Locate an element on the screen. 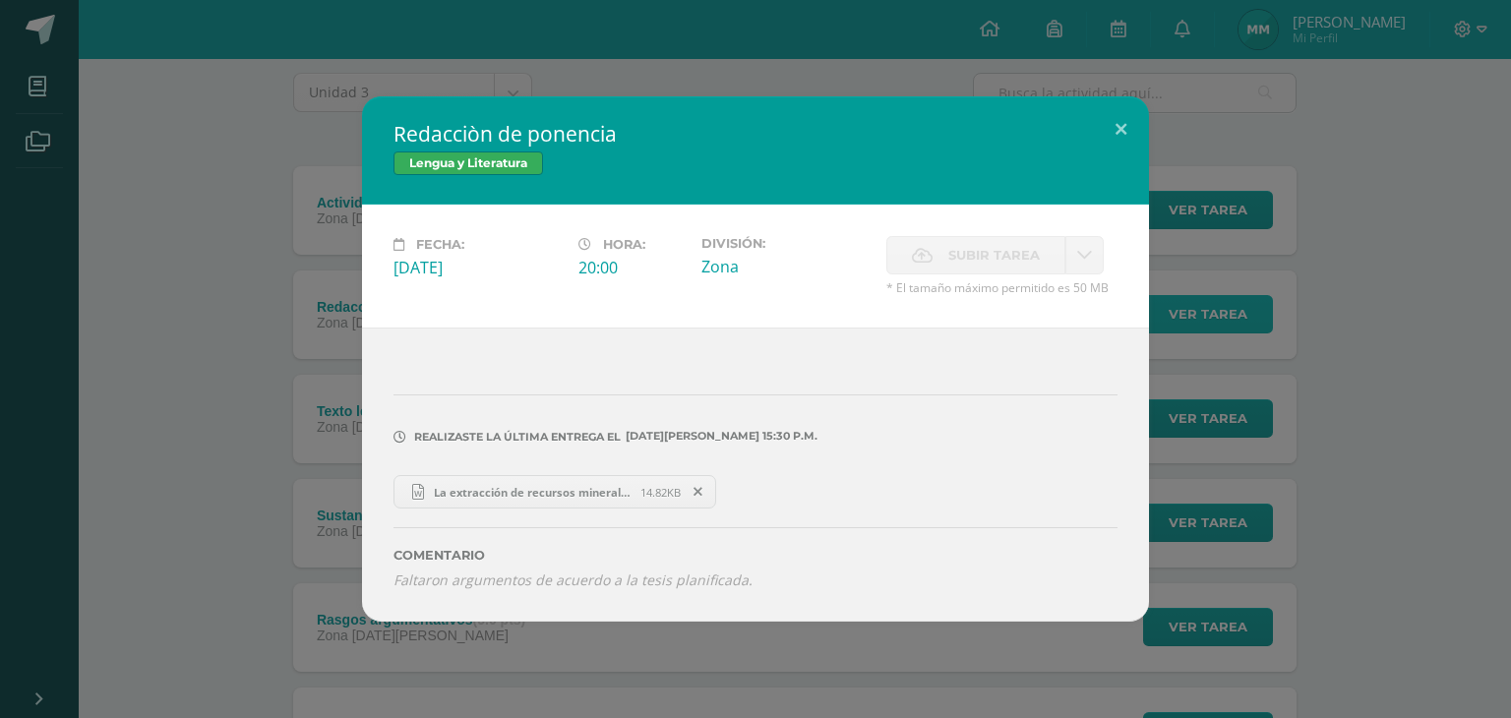 This screenshot has width=1511, height=718. span: Subir tarea is located at coordinates (993, 255).